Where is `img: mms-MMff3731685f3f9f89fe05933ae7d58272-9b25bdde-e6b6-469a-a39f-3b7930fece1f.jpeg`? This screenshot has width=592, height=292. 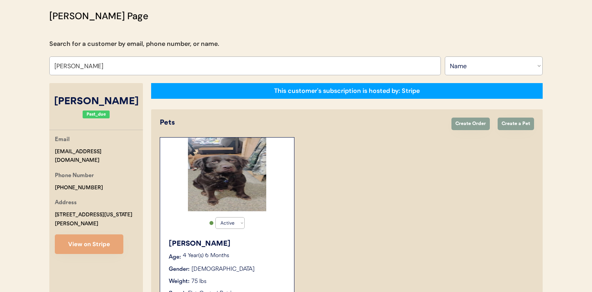 img: mms-MMff3731685f3f9f89fe05933ae7d58272-9b25bdde-e6b6-469a-a39f-3b7930fece1f.jpeg is located at coordinates (227, 174).